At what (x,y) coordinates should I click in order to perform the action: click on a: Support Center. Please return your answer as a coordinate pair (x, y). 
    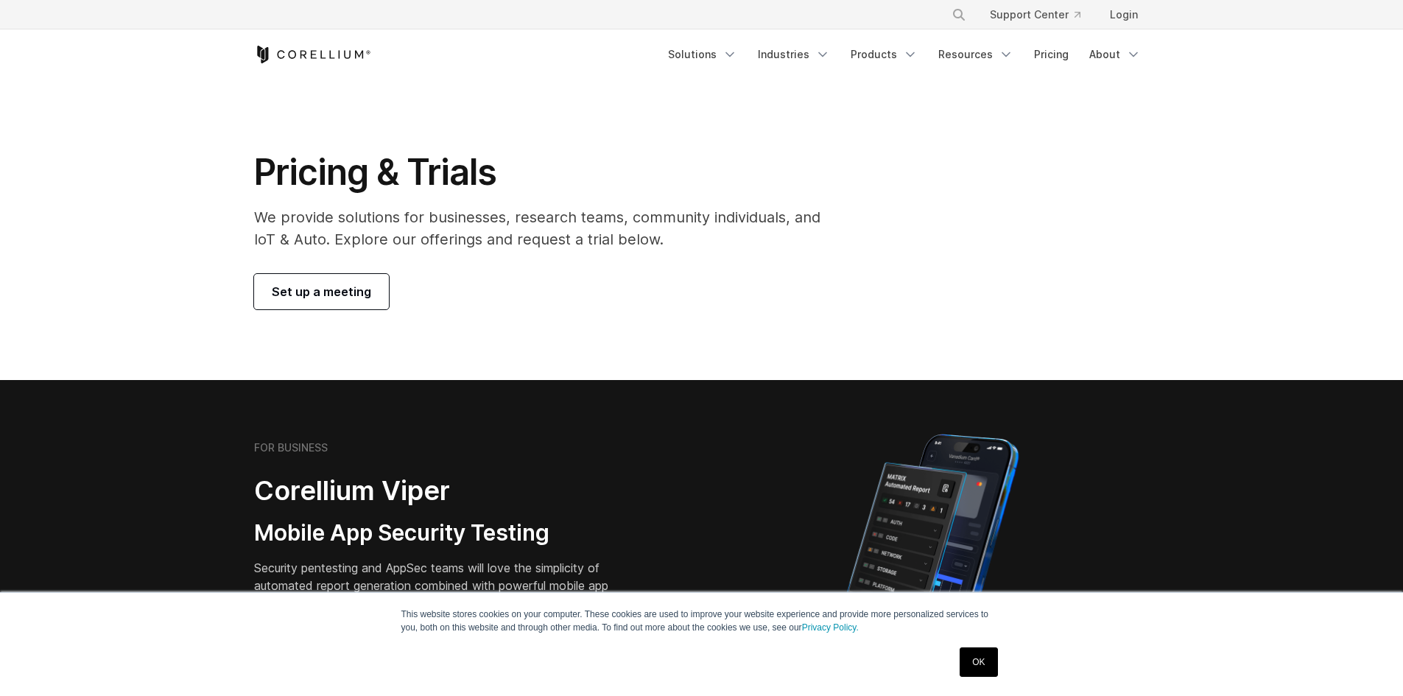
    Looking at the image, I should click on (1035, 15).